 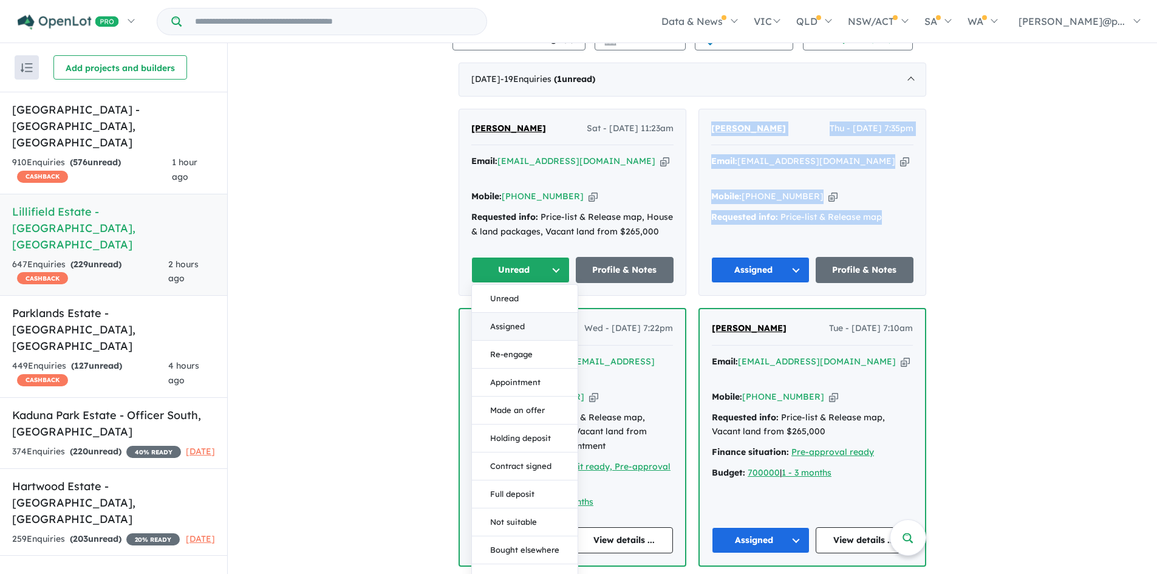 I want to click on div: Price-list & Release map, Vacant land from $265,000, so click(x=812, y=425).